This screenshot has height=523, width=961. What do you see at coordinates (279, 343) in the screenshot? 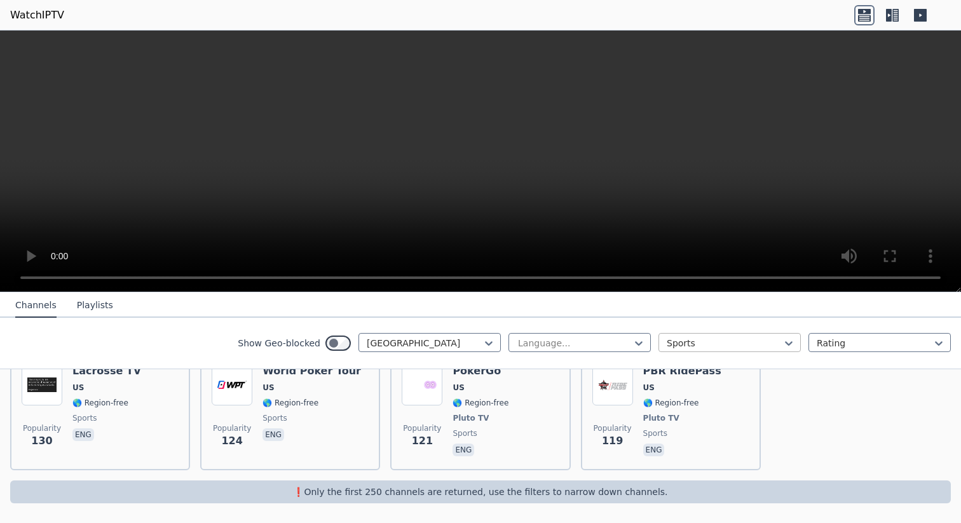
I see `label: Show Geo-blocked` at bounding box center [279, 343].